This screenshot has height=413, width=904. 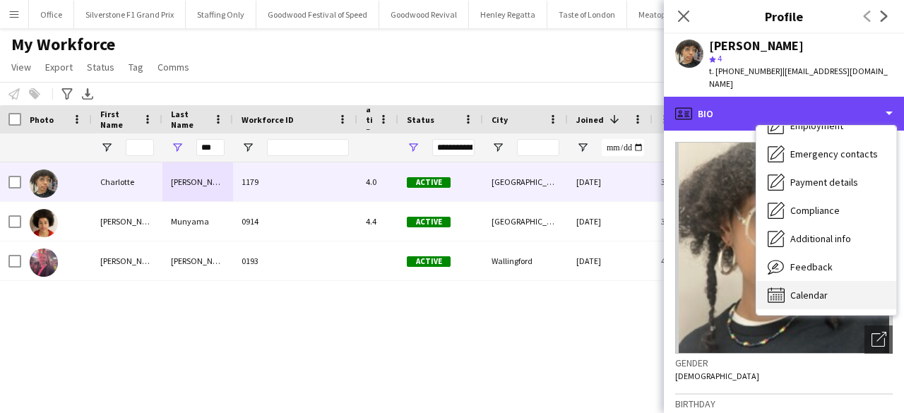 I want to click on div: Emergency contacts, so click(x=826, y=154).